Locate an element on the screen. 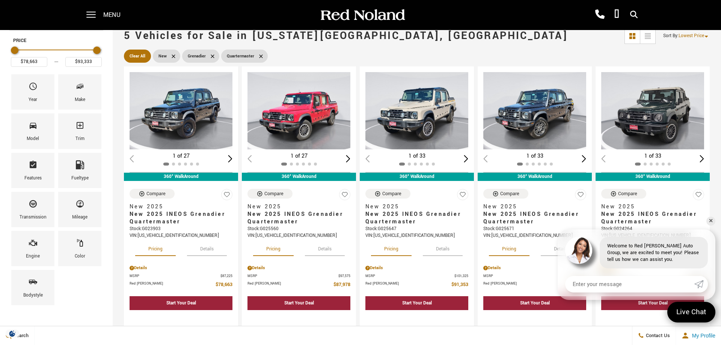  span: Features is located at coordinates (33, 166).